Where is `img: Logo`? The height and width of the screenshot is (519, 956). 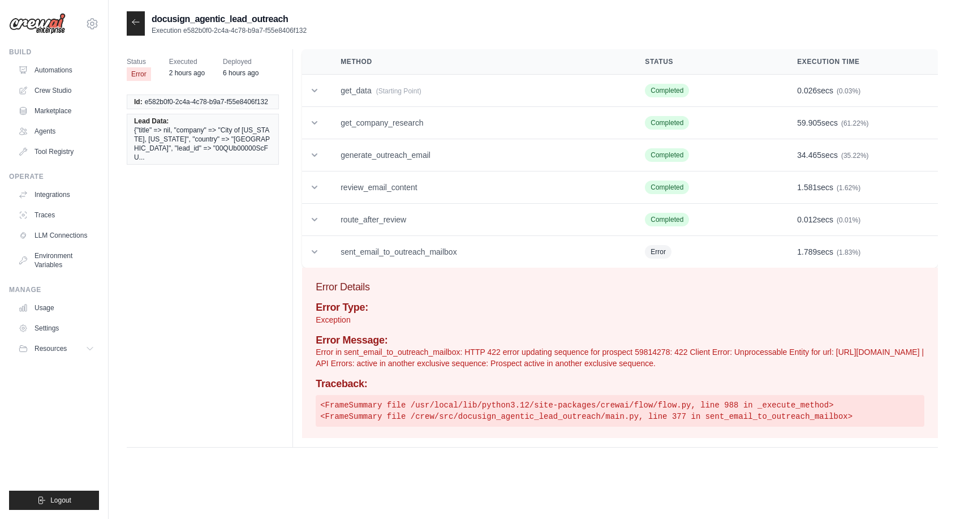
img: Logo is located at coordinates (37, 24).